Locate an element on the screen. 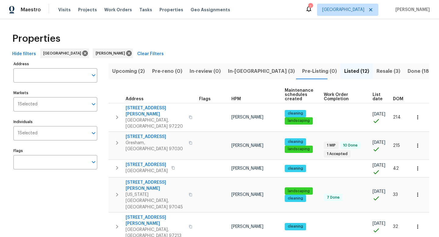 This screenshot has width=439, height=237. span: 42 is located at coordinates (396, 169).